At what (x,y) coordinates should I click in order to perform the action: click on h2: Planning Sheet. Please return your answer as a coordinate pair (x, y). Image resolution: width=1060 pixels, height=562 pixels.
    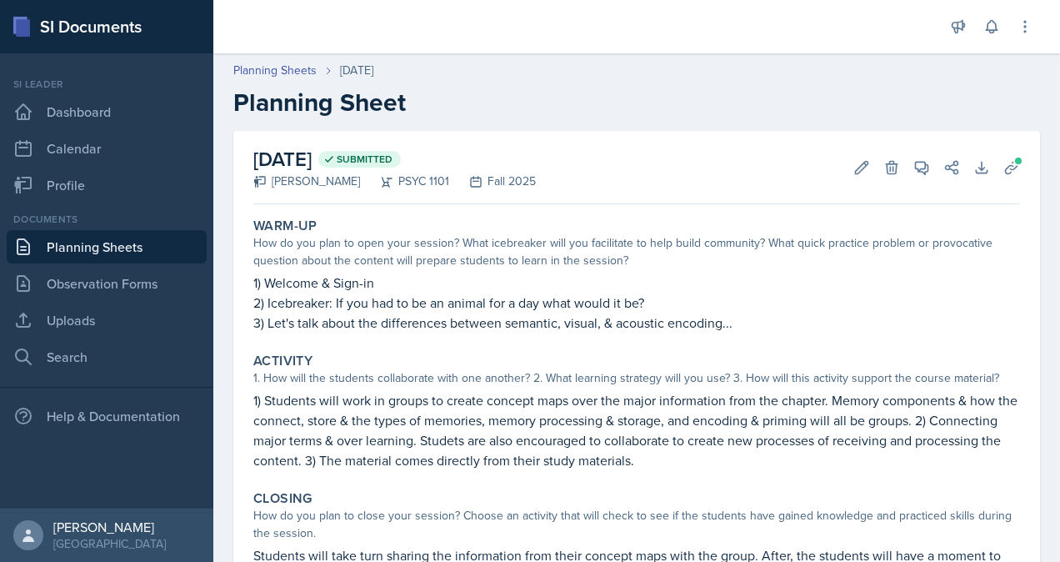
    Looking at the image, I should click on (637, 103).